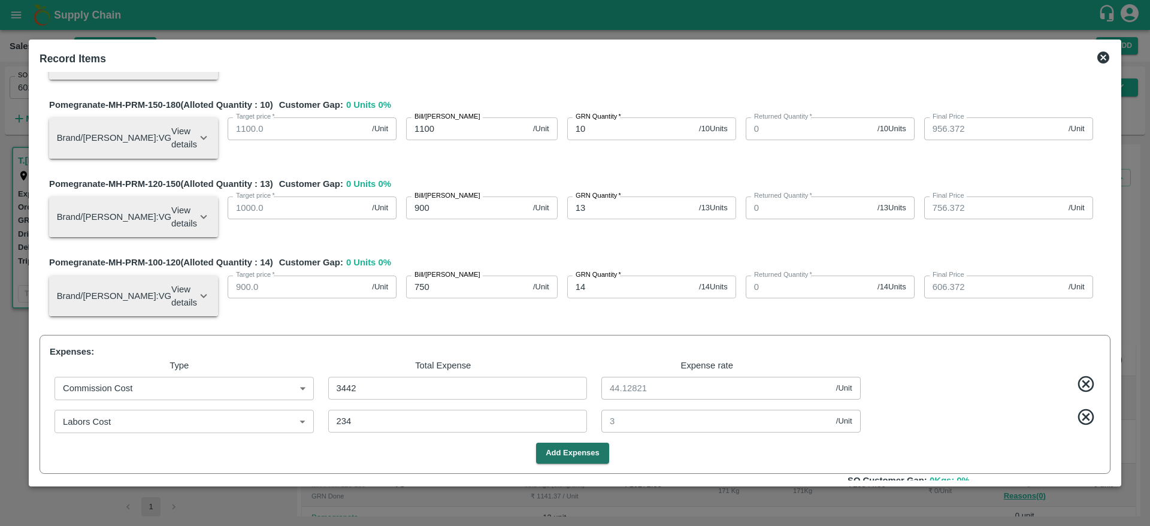 This screenshot has width=1150, height=526. Describe the element at coordinates (179, 365) in the screenshot. I see `p: Type` at that location.